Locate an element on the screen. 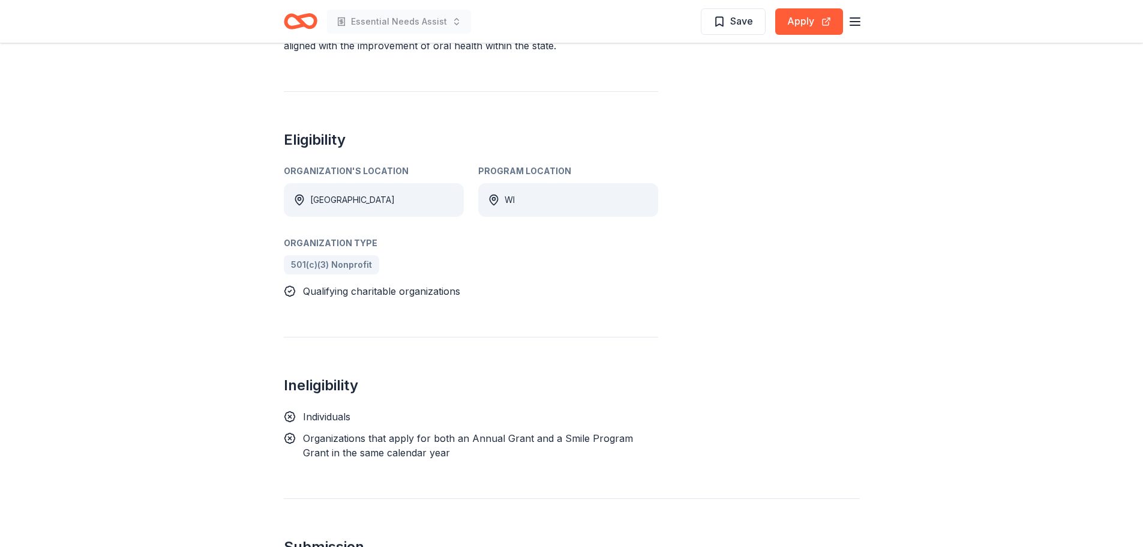 The height and width of the screenshot is (547, 1143). button: Save is located at coordinates (733, 22).